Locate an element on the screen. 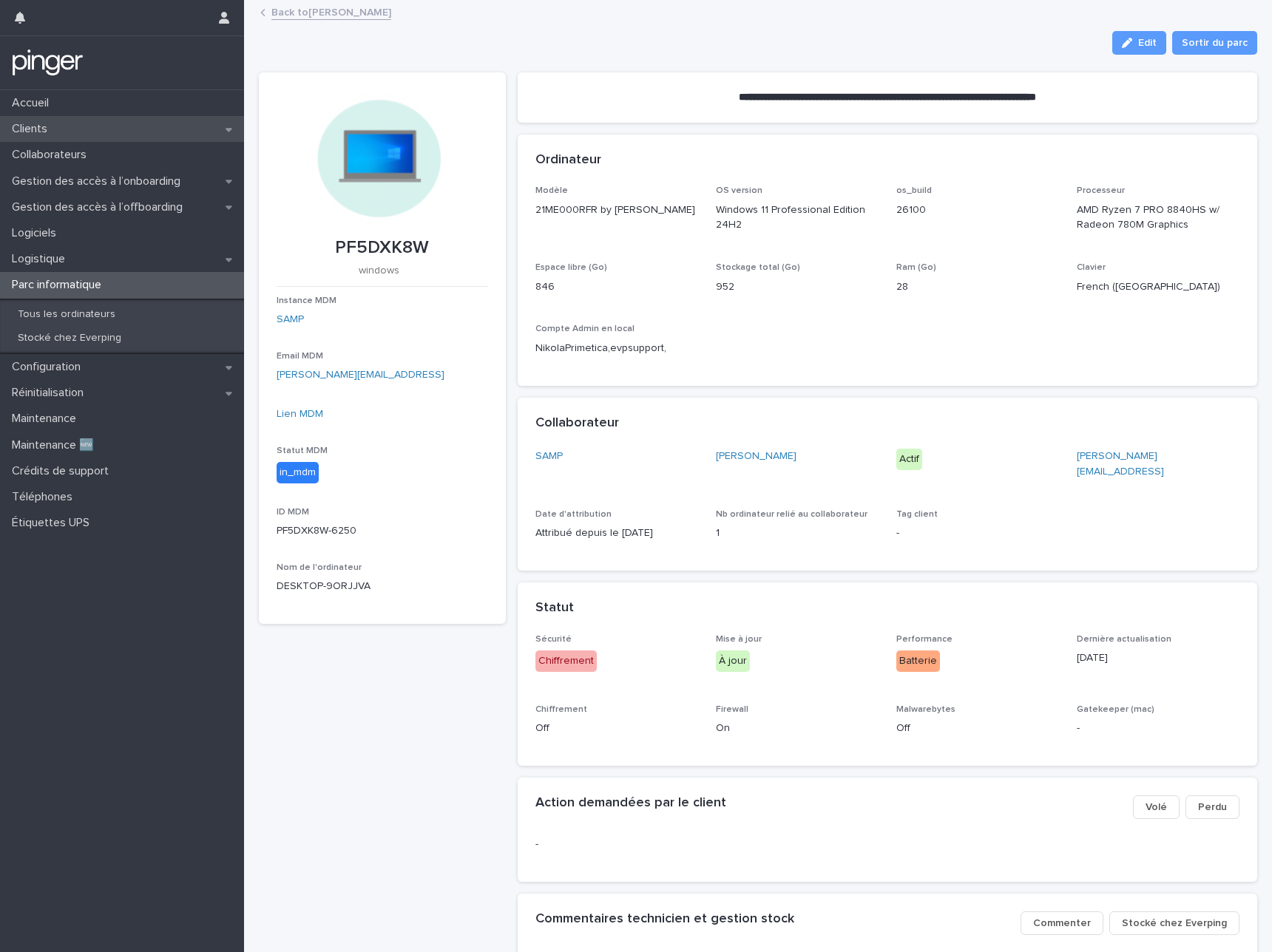 The image size is (1272, 952). span: Perdu is located at coordinates (1212, 807).